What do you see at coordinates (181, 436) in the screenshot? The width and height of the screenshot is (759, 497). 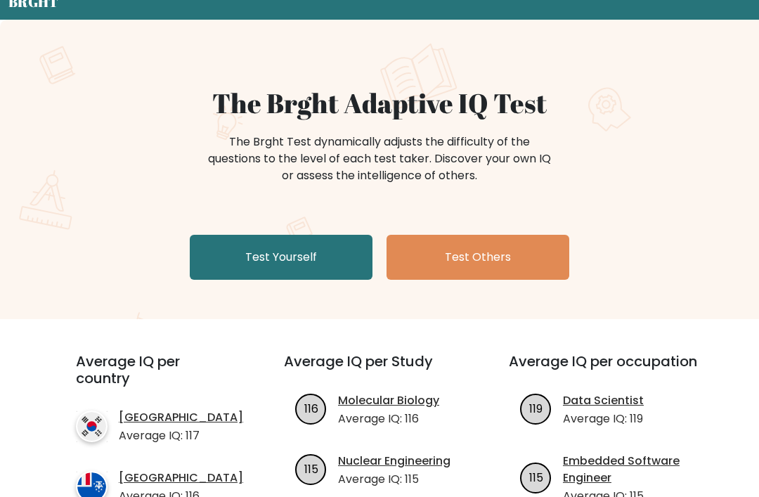 I see `p: Average IQ: 117` at bounding box center [181, 436].